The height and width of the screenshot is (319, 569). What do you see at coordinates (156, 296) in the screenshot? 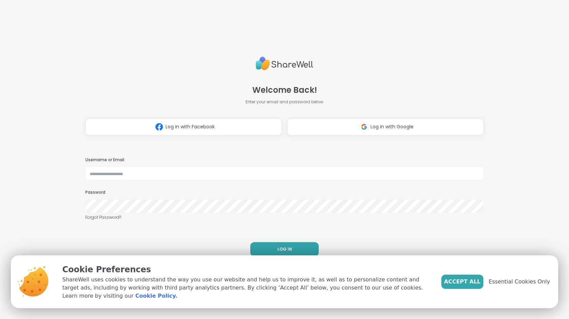
I see `a: Cookie Policy.` at bounding box center [156, 296].